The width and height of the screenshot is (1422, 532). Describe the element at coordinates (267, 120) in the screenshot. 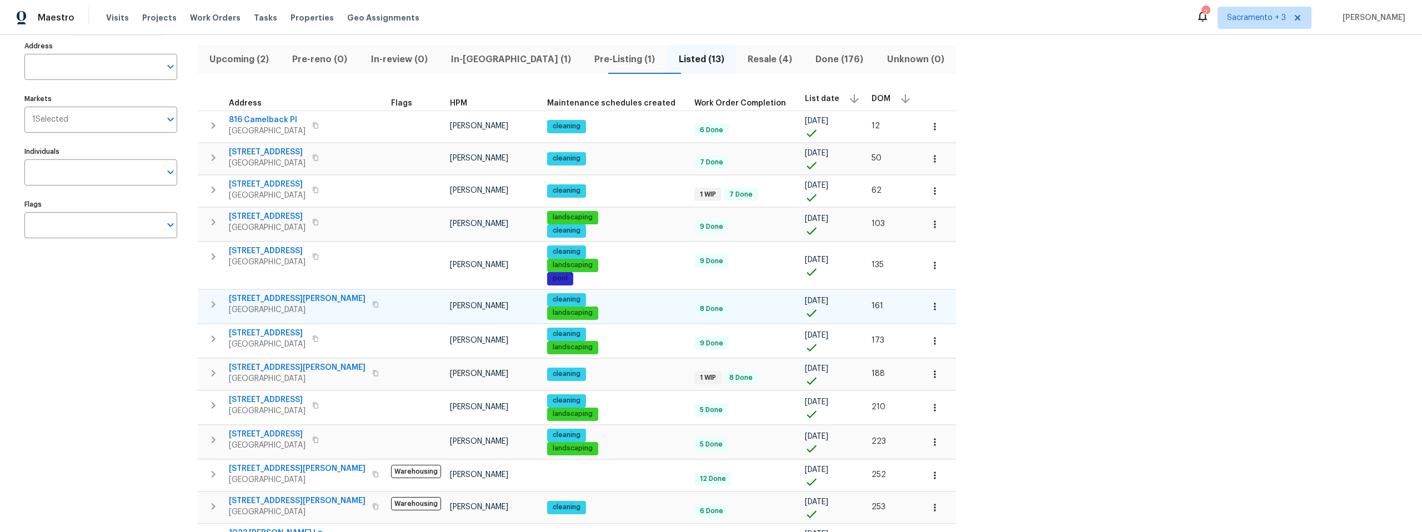

I see `span: 816 Camelback Pl` at that location.